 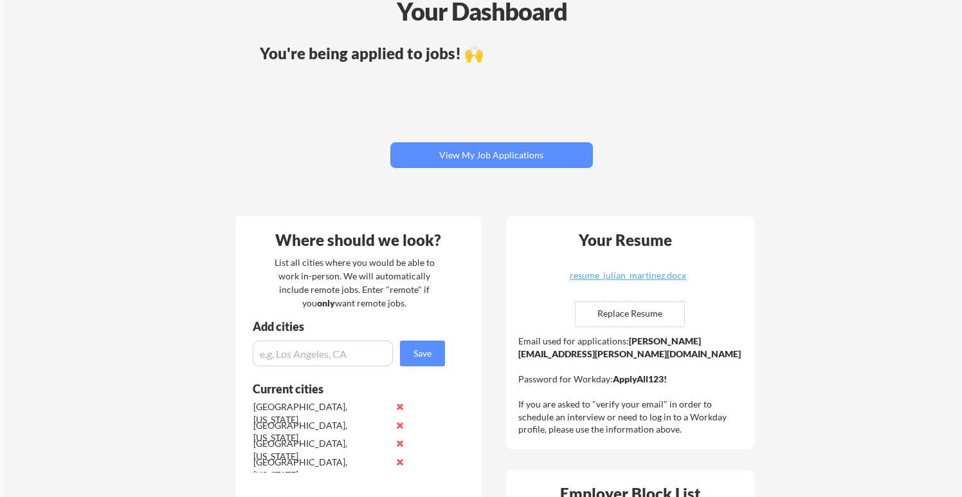 I want to click on strong: ApplyAll123!, so click(x=640, y=378).